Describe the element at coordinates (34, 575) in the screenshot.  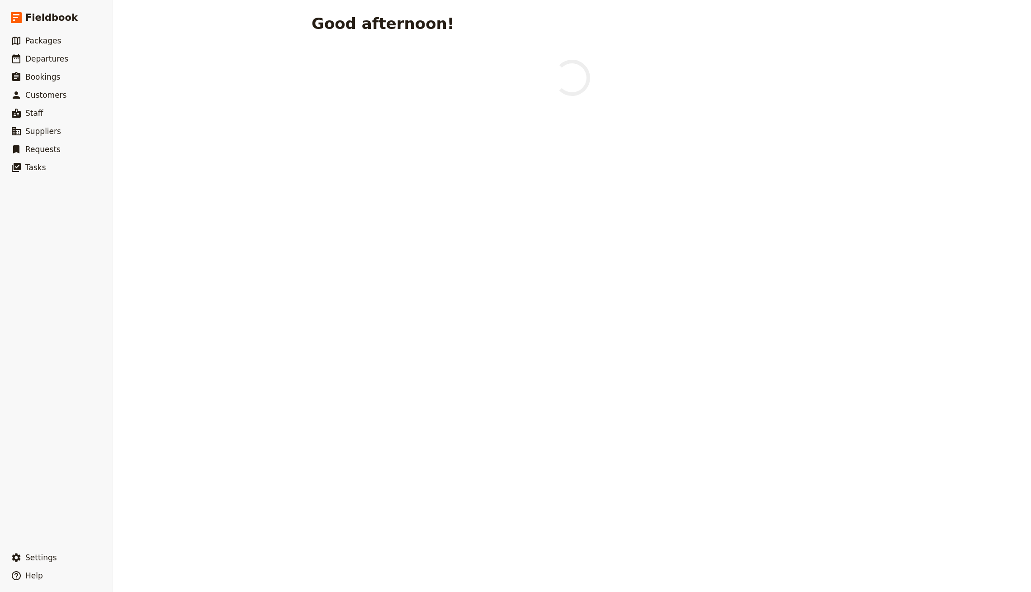
I see `span: Help` at that location.